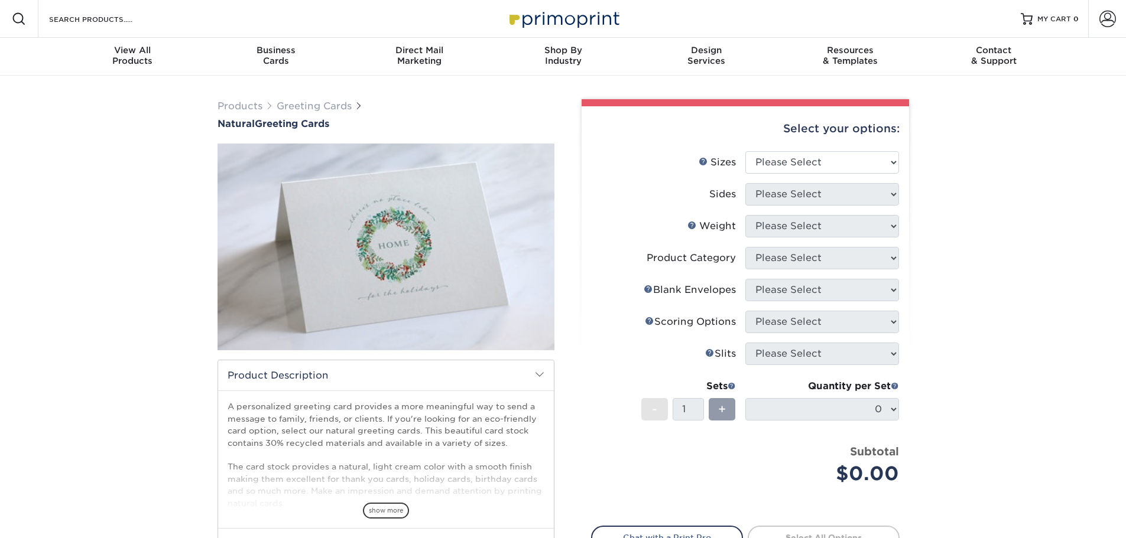 The width and height of the screenshot is (1126, 538). Describe the element at coordinates (419, 57) in the screenshot. I see `a: Direct MailMarketing` at that location.